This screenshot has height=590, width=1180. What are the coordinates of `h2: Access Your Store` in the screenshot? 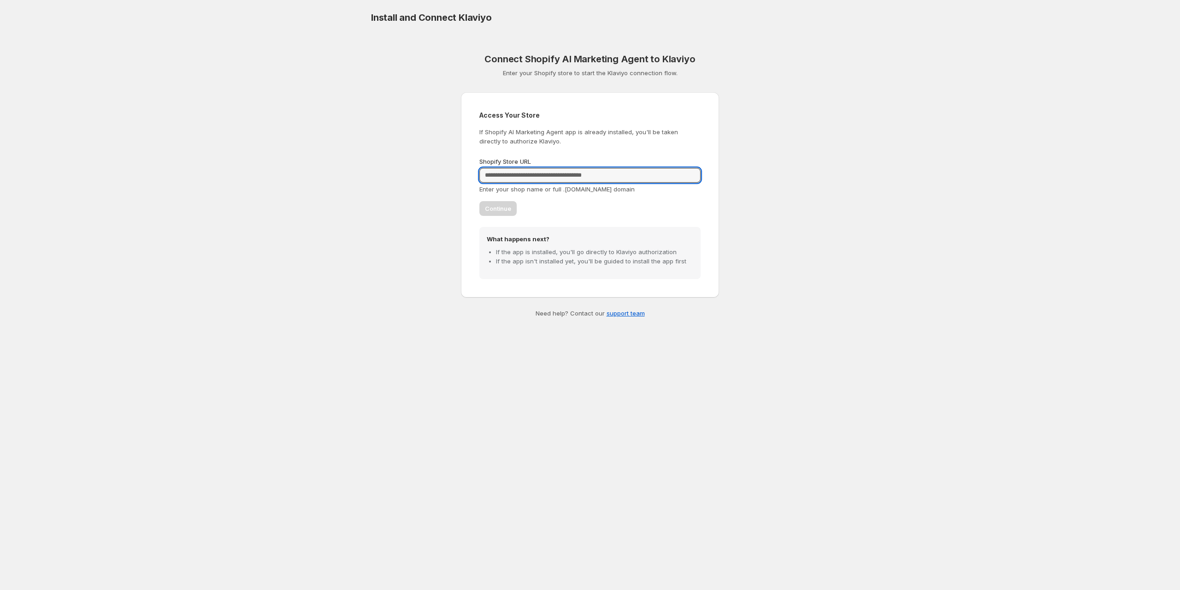 It's located at (590, 115).